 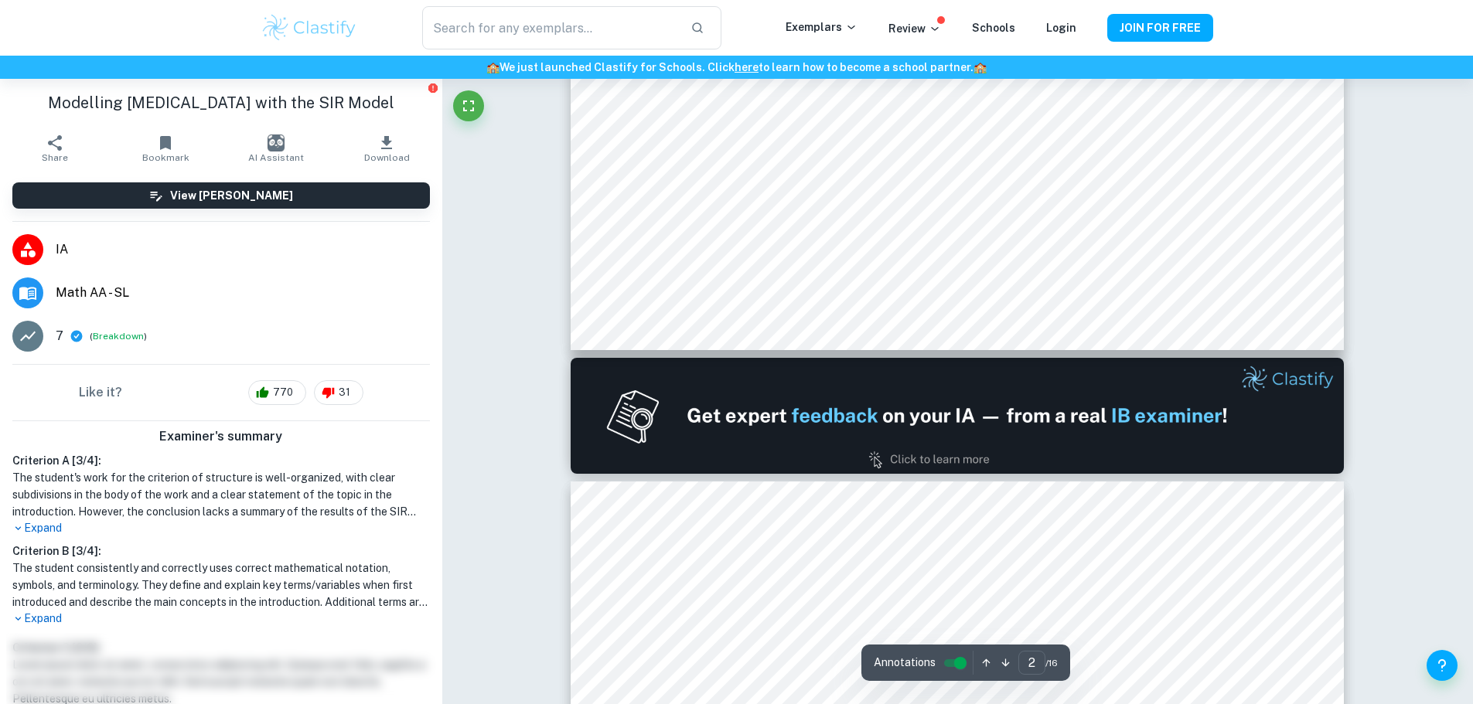 What do you see at coordinates (1061, 28) in the screenshot?
I see `a: Login` at bounding box center [1061, 28].